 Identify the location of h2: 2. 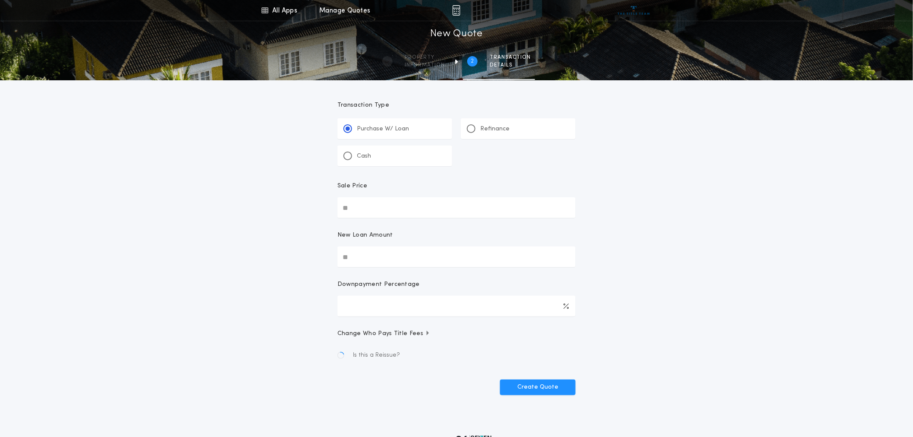
(472, 61).